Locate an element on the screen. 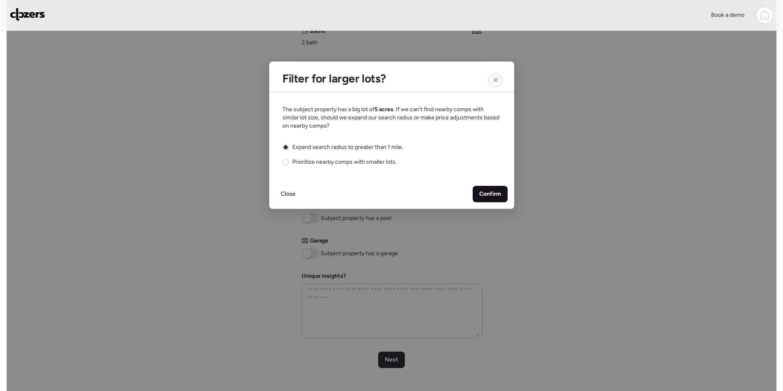  h2: Filter for larger lots? is located at coordinates (334, 78).